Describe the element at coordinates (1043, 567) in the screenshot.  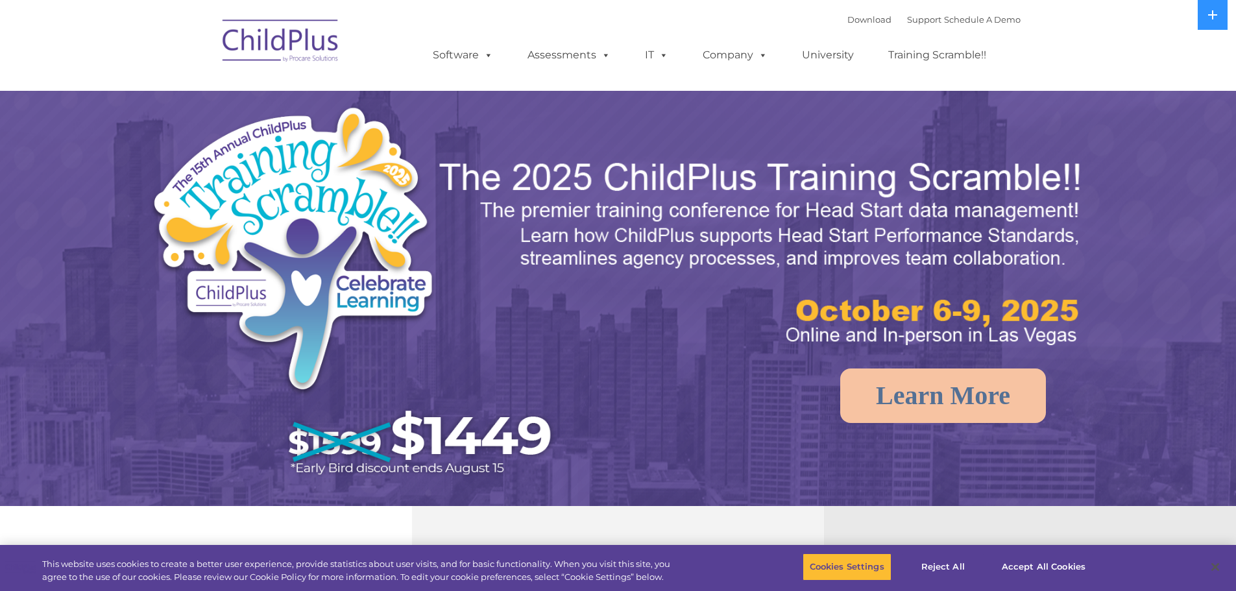
I see `button: Accept All Cookies` at that location.